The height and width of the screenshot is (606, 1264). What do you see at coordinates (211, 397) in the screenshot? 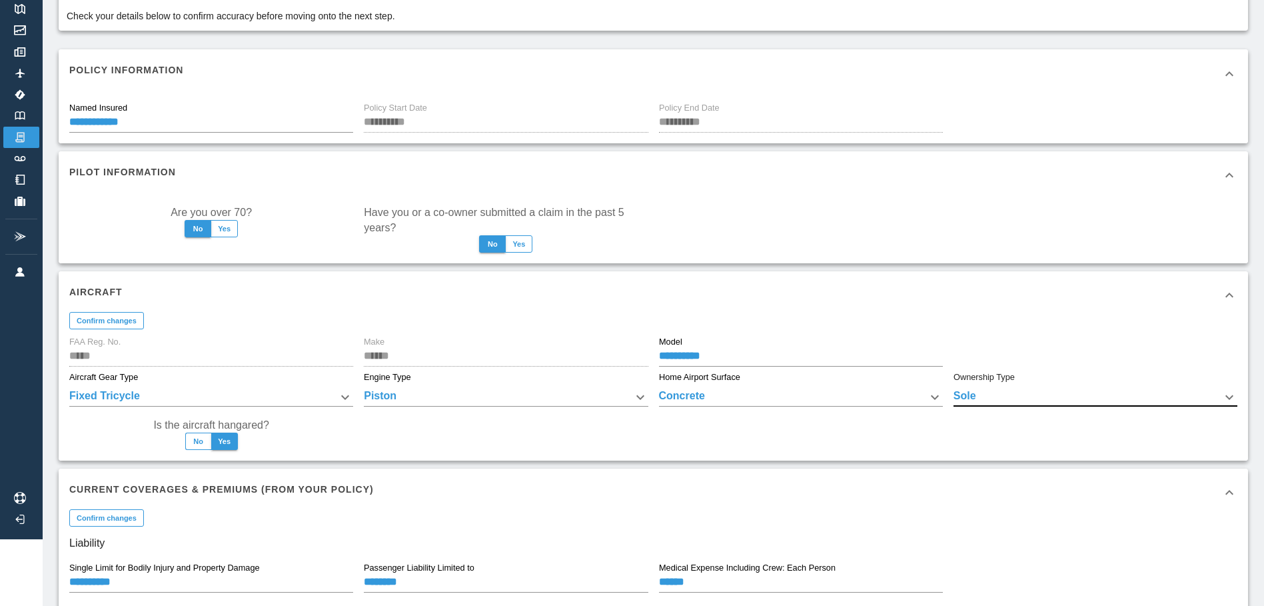
I see `div: Fixed Tricycle` at bounding box center [211, 397].